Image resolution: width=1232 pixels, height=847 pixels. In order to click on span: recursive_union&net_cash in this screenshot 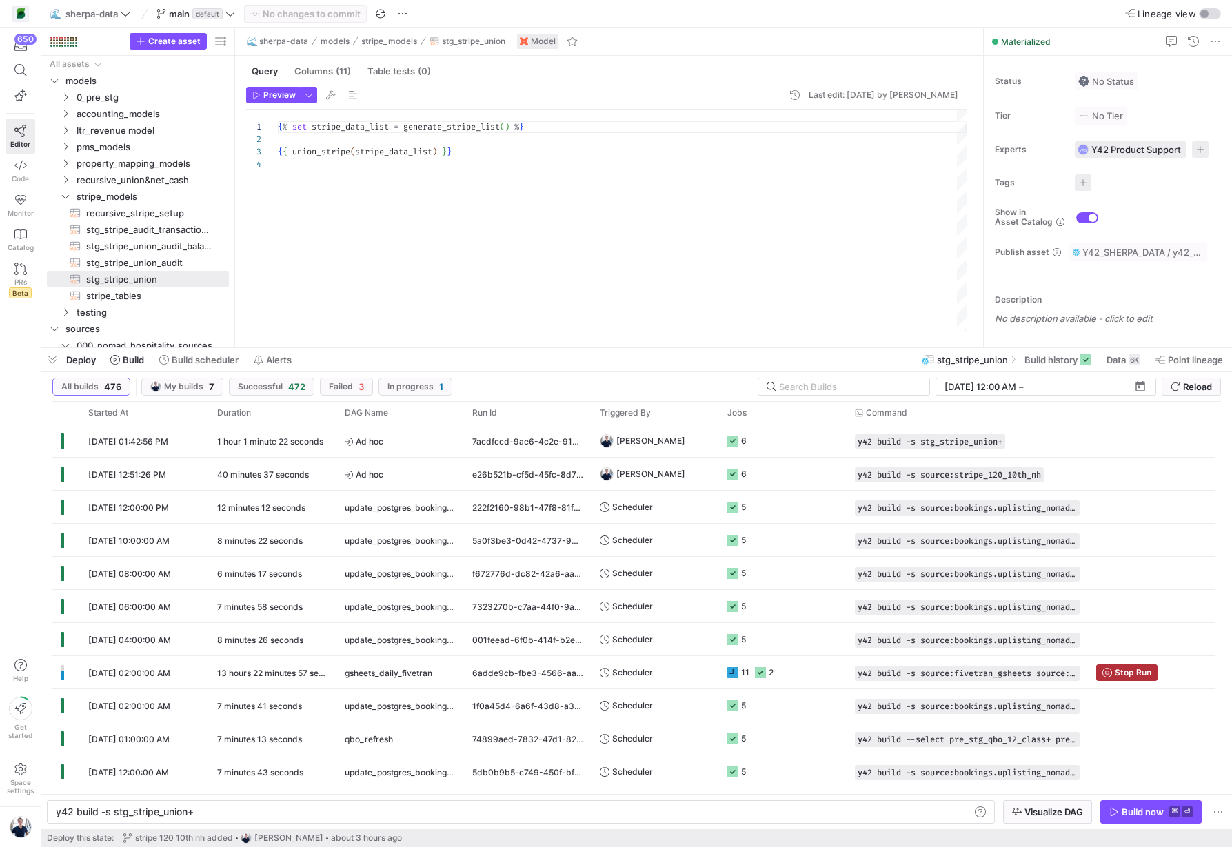, I will do `click(152, 180)`.